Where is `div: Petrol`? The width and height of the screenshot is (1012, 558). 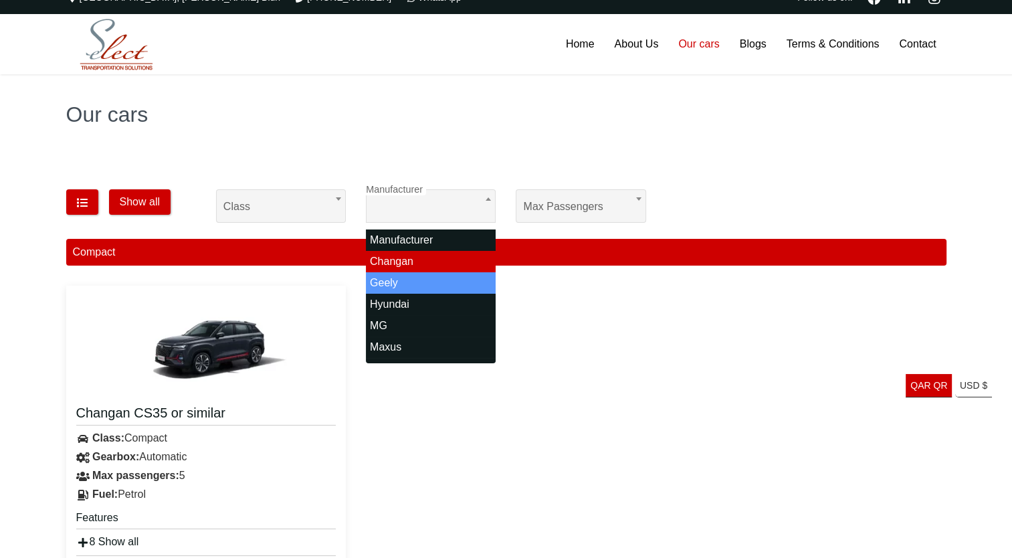 div: Petrol is located at coordinates (206, 494).